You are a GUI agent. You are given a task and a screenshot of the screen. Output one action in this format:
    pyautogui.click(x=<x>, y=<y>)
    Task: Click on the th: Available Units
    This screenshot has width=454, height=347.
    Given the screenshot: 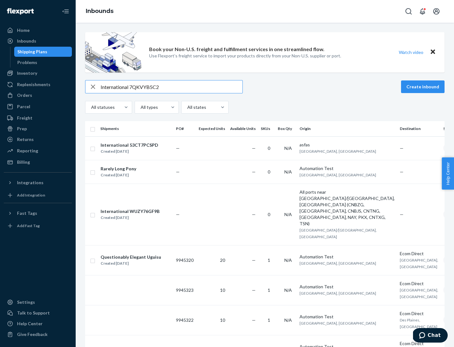 What is the action you would take?
    pyautogui.click(x=243, y=129)
    